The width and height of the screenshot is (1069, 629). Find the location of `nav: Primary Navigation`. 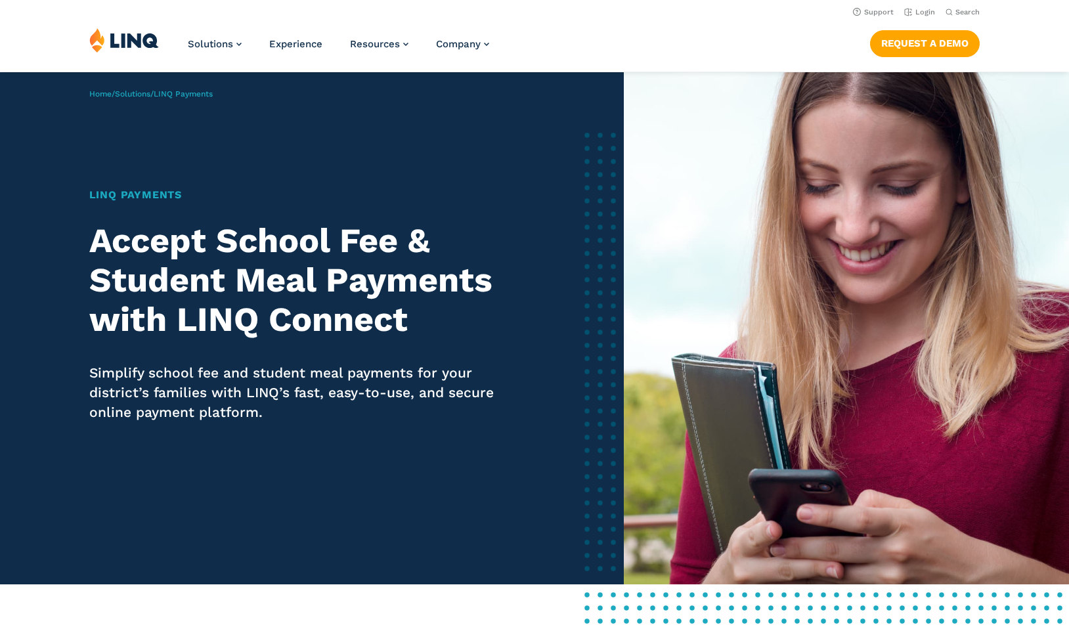

nav: Primary Navigation is located at coordinates (338, 49).